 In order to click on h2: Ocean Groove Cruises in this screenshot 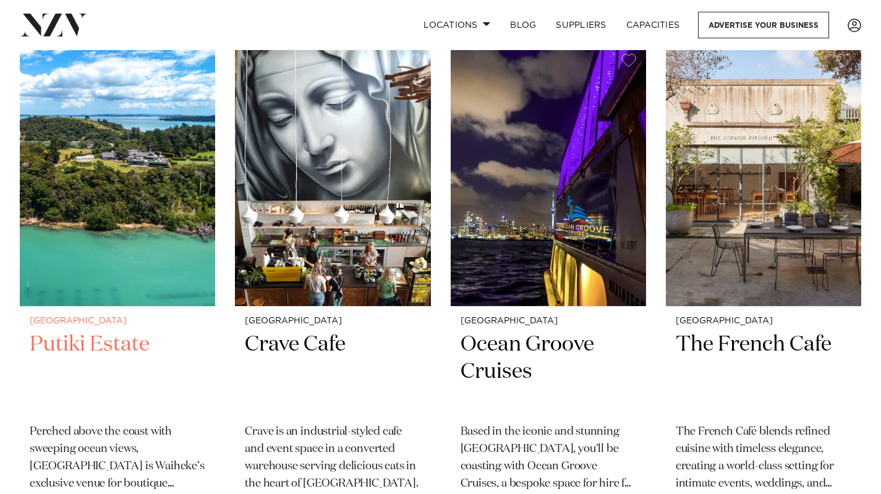, I will do `click(549, 372)`.